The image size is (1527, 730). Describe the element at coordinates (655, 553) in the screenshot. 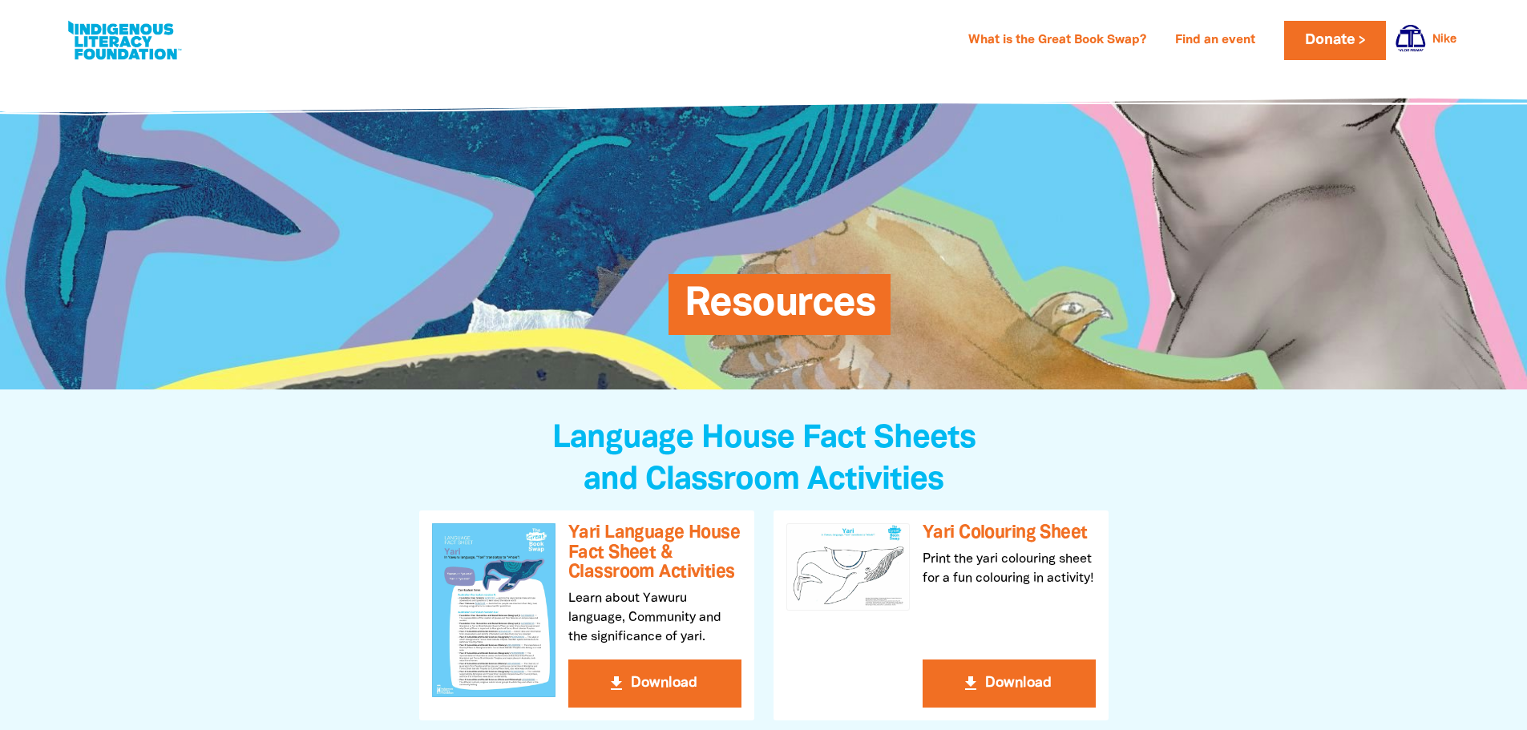

I see `h3: Yari Language House Fact Sheet & Classroom Activities` at that location.